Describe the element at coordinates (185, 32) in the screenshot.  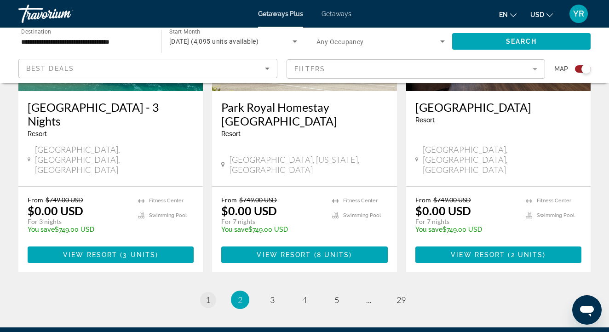
I see `span: Start Month` at that location.